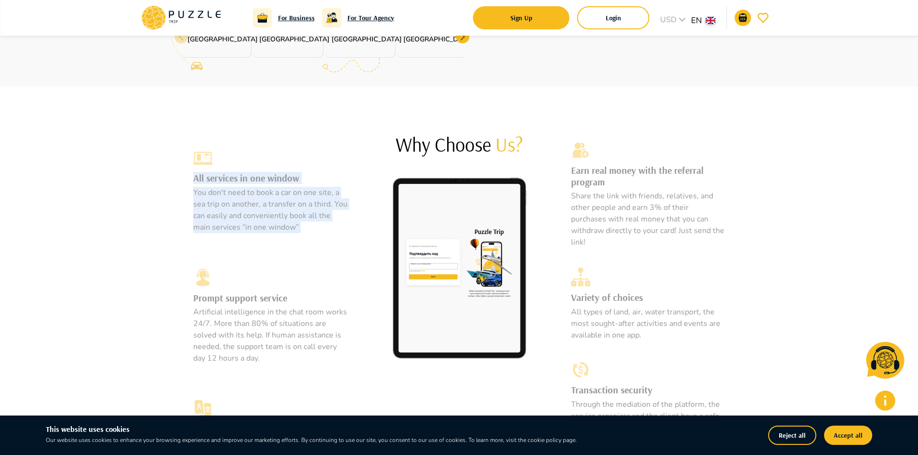 This screenshot has width=918, height=455. What do you see at coordinates (648, 390) in the screenshot?
I see `h3: Transaction security` at bounding box center [648, 390].